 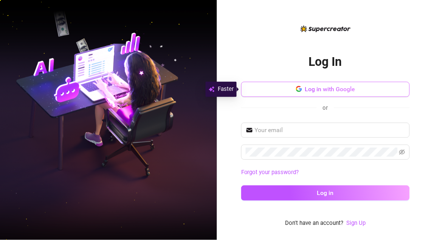 What do you see at coordinates (325, 193) in the screenshot?
I see `button: Log in` at bounding box center [325, 193].